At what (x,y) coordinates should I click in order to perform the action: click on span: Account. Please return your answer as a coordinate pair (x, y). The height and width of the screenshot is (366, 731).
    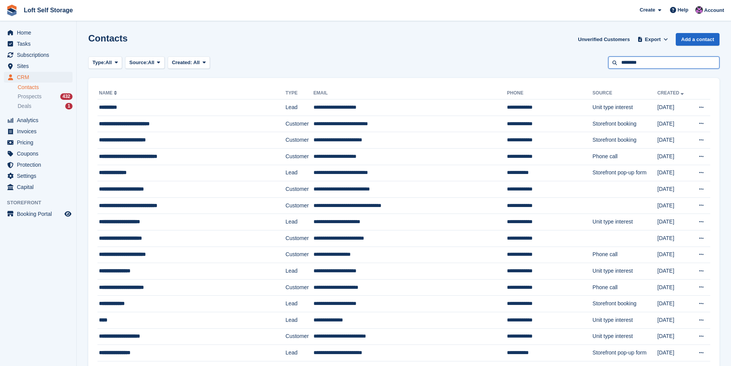
    Looking at the image, I should click on (714, 10).